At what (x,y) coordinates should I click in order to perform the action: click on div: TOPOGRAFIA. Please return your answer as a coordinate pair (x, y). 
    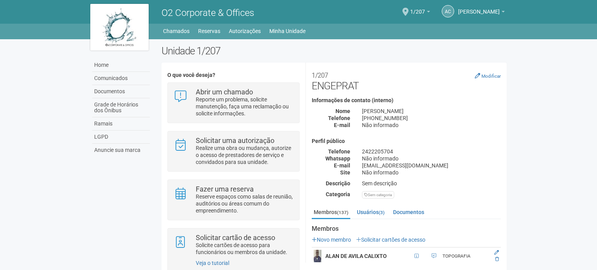
    Looking at the image, I should click on (466, 256).